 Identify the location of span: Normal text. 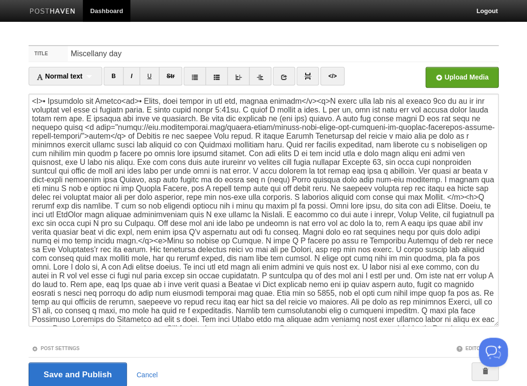
(59, 76).